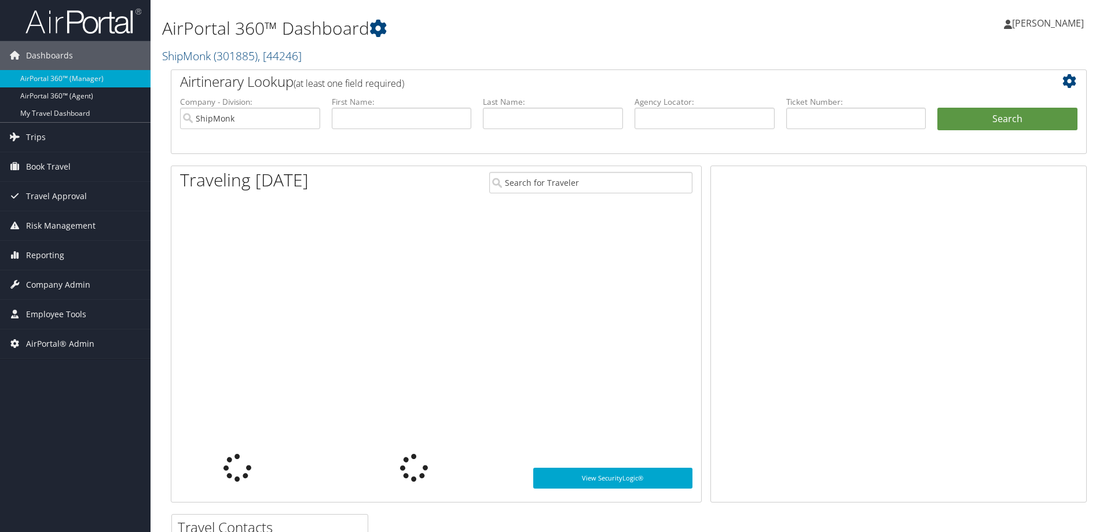 This screenshot has height=532, width=1107. I want to click on a: View SecurityLogic®, so click(613, 478).